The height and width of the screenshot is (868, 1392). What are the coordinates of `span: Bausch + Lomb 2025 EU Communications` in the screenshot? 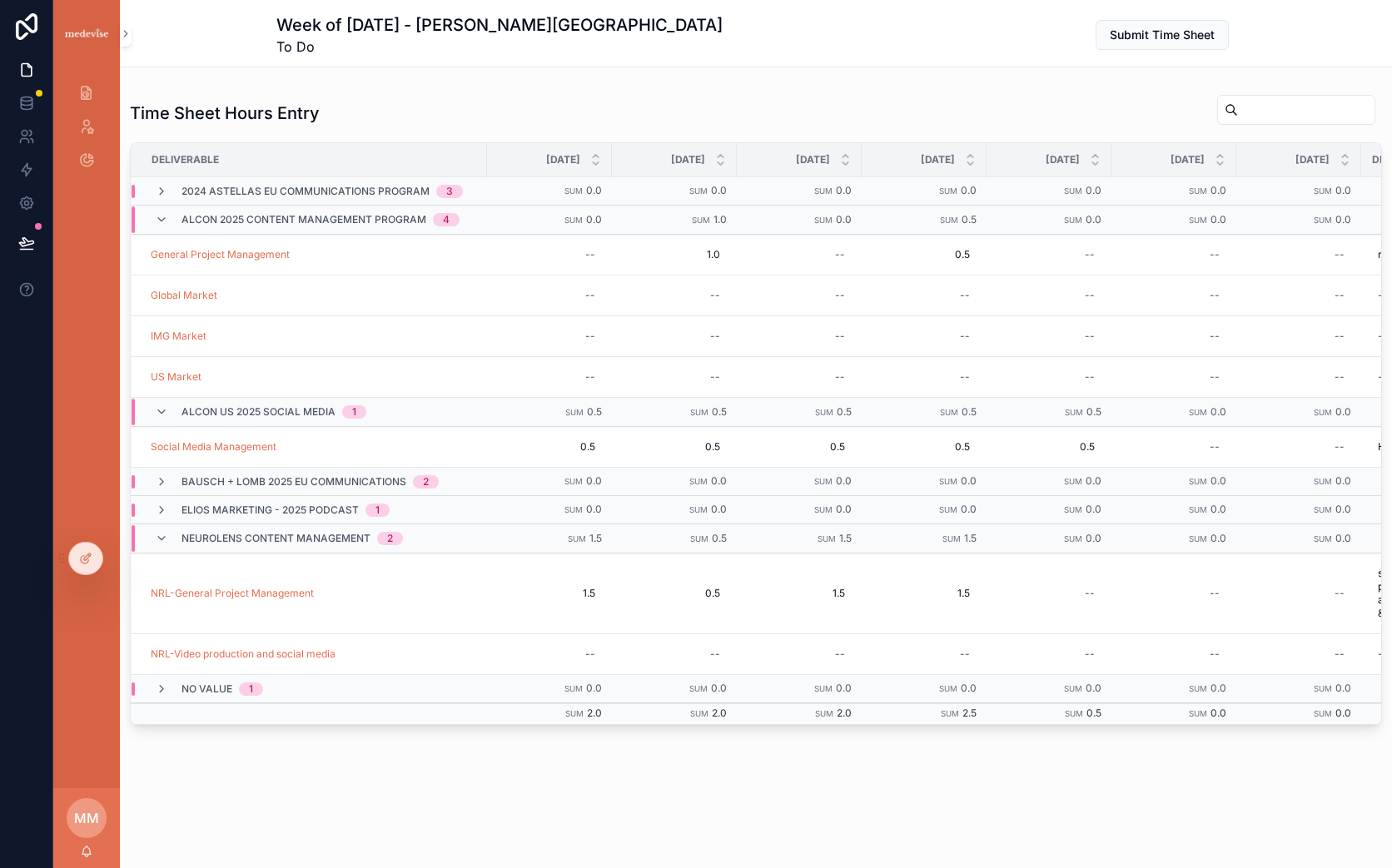 It's located at (294, 482).